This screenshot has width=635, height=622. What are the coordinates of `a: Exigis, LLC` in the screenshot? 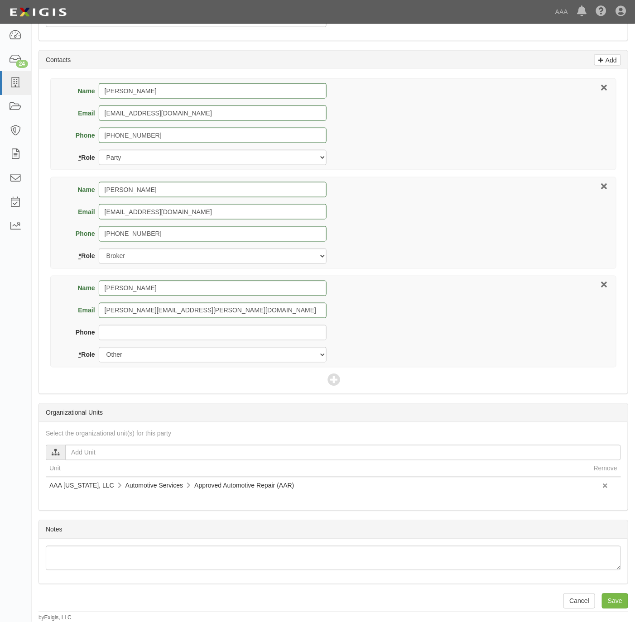 It's located at (58, 618).